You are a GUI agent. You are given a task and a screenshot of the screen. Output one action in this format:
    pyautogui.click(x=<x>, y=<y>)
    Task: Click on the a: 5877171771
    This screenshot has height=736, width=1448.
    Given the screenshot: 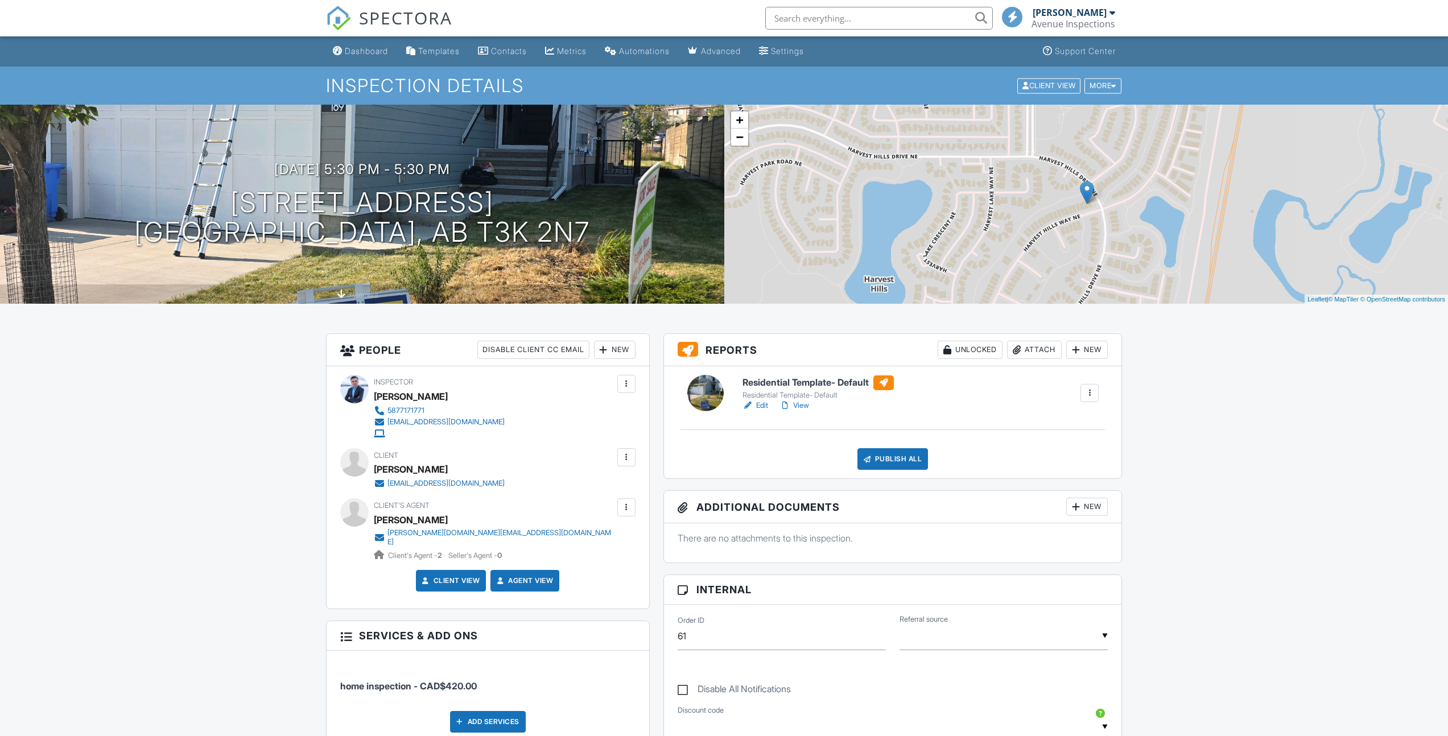 What is the action you would take?
    pyautogui.click(x=439, y=411)
    